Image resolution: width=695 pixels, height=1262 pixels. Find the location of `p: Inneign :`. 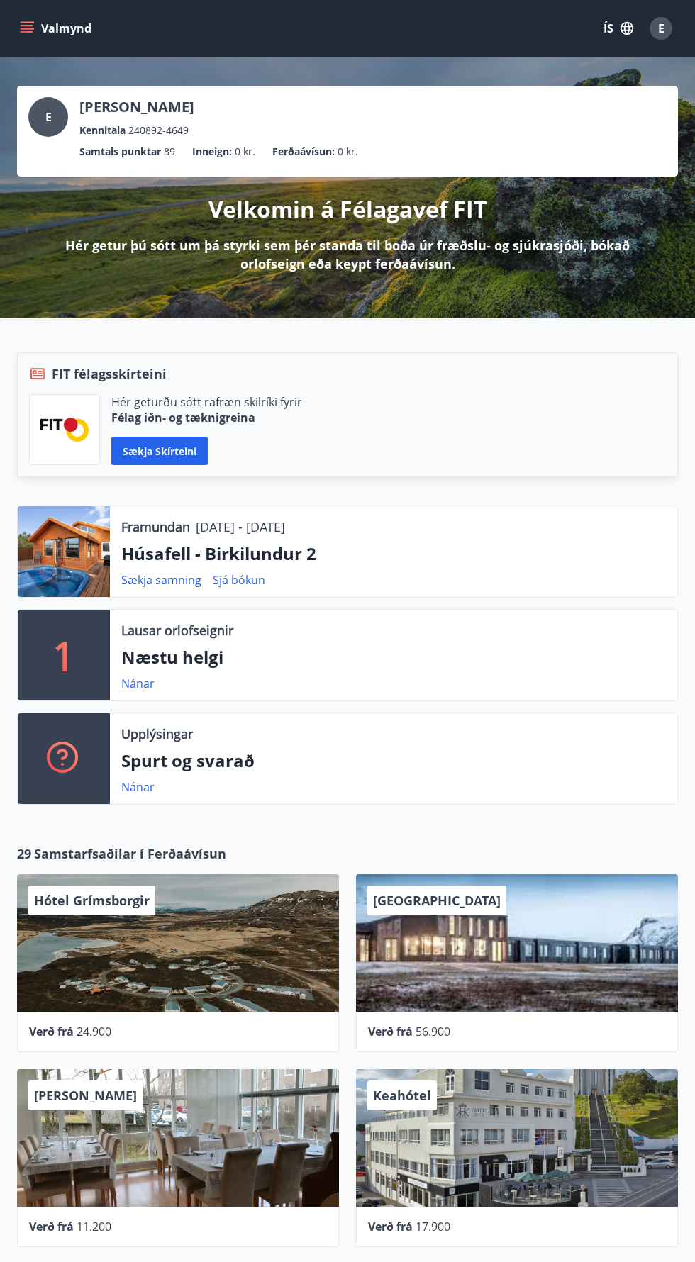

p: Inneign : is located at coordinates (212, 152).